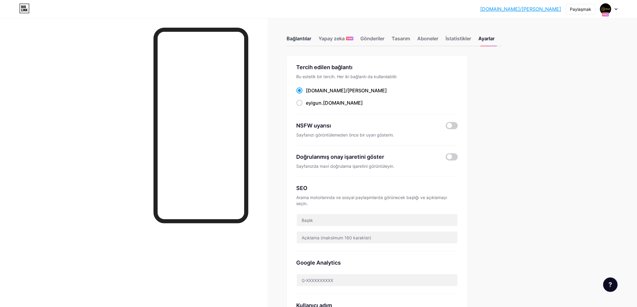 The width and height of the screenshot is (637, 307). Describe the element at coordinates (347, 76) in the screenshot. I see `font: Bu estetik bir tercih. Her iki bağlantı da kullanılabilir.` at that location.